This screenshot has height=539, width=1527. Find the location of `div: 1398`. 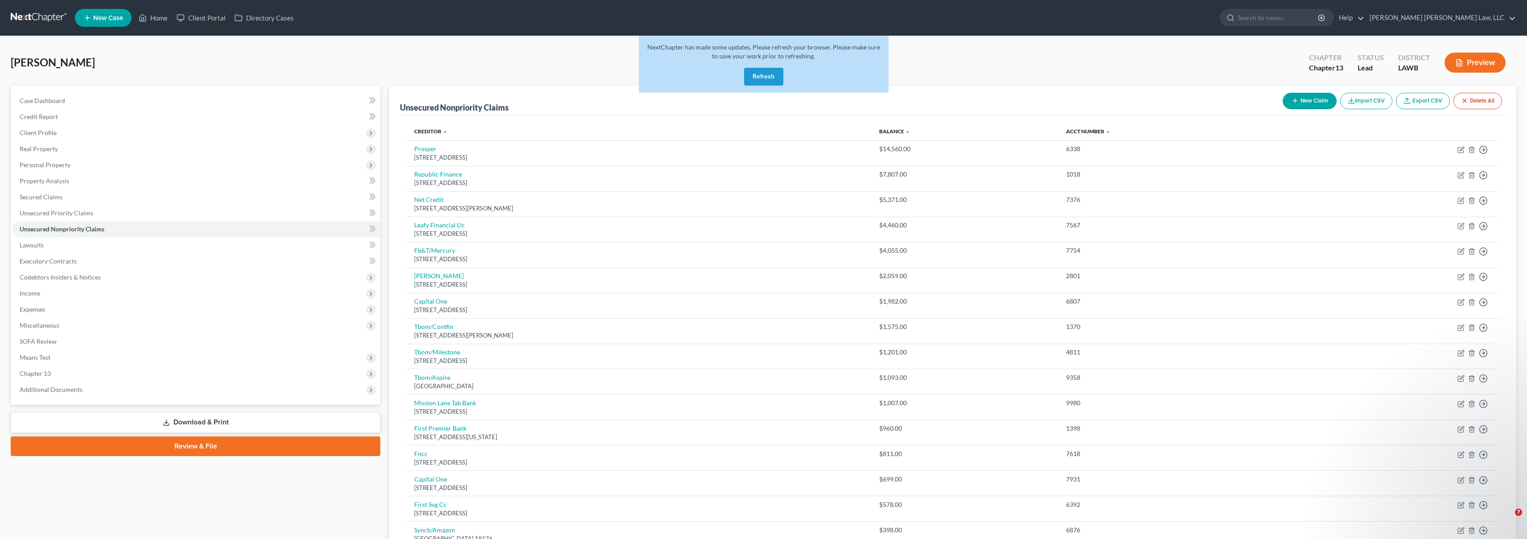

div: 1398 is located at coordinates (1180, 428).